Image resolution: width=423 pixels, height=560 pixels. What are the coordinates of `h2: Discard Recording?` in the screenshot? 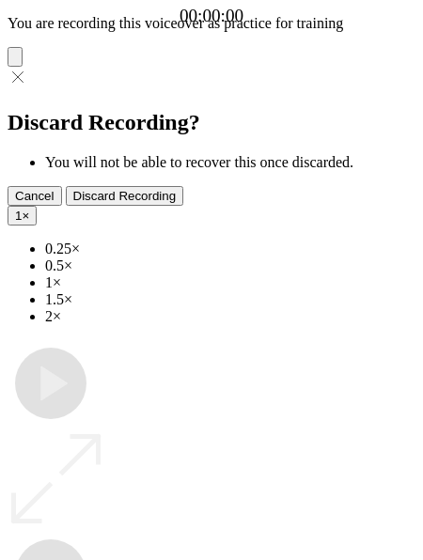 It's located at (212, 122).